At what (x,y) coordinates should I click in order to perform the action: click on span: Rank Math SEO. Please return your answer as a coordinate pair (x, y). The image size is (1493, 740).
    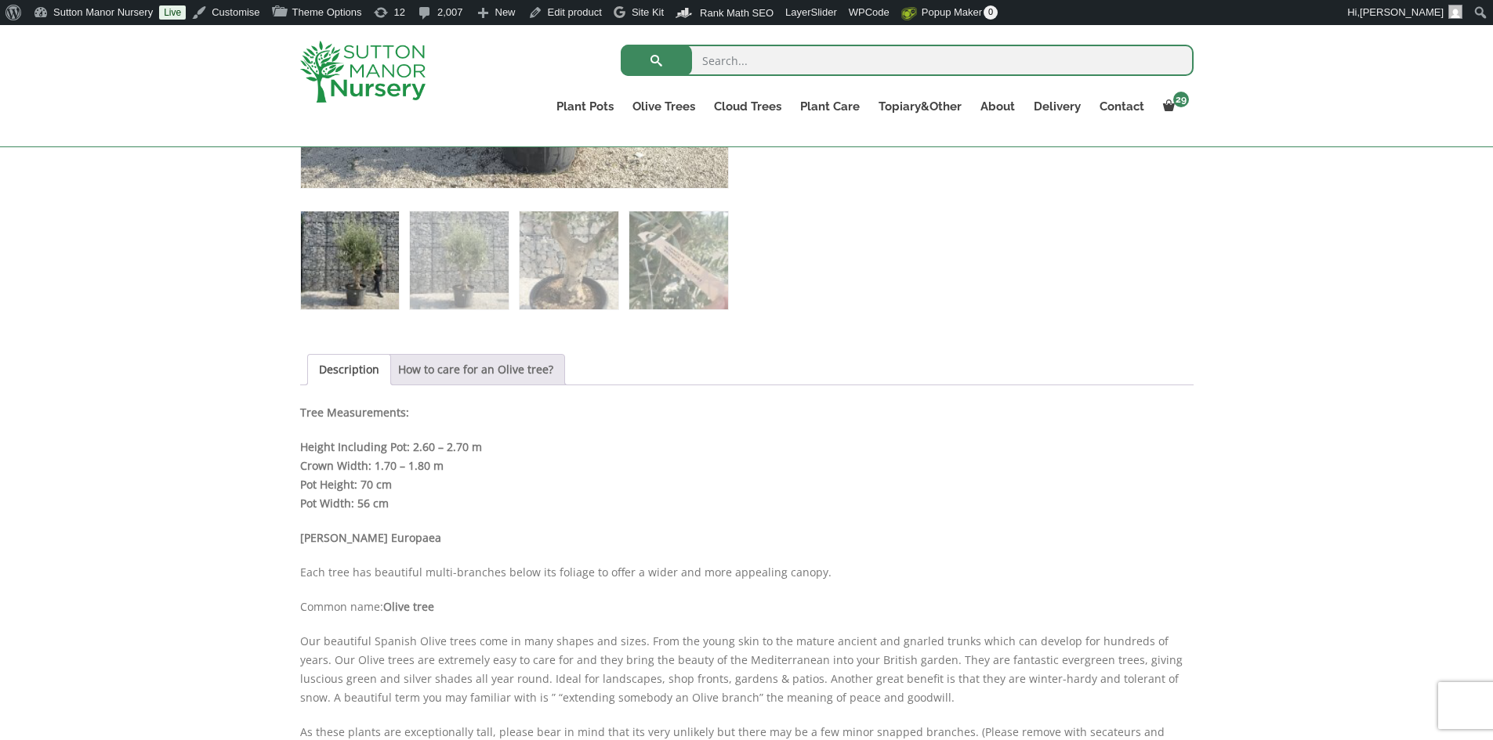
    Looking at the image, I should click on (737, 13).